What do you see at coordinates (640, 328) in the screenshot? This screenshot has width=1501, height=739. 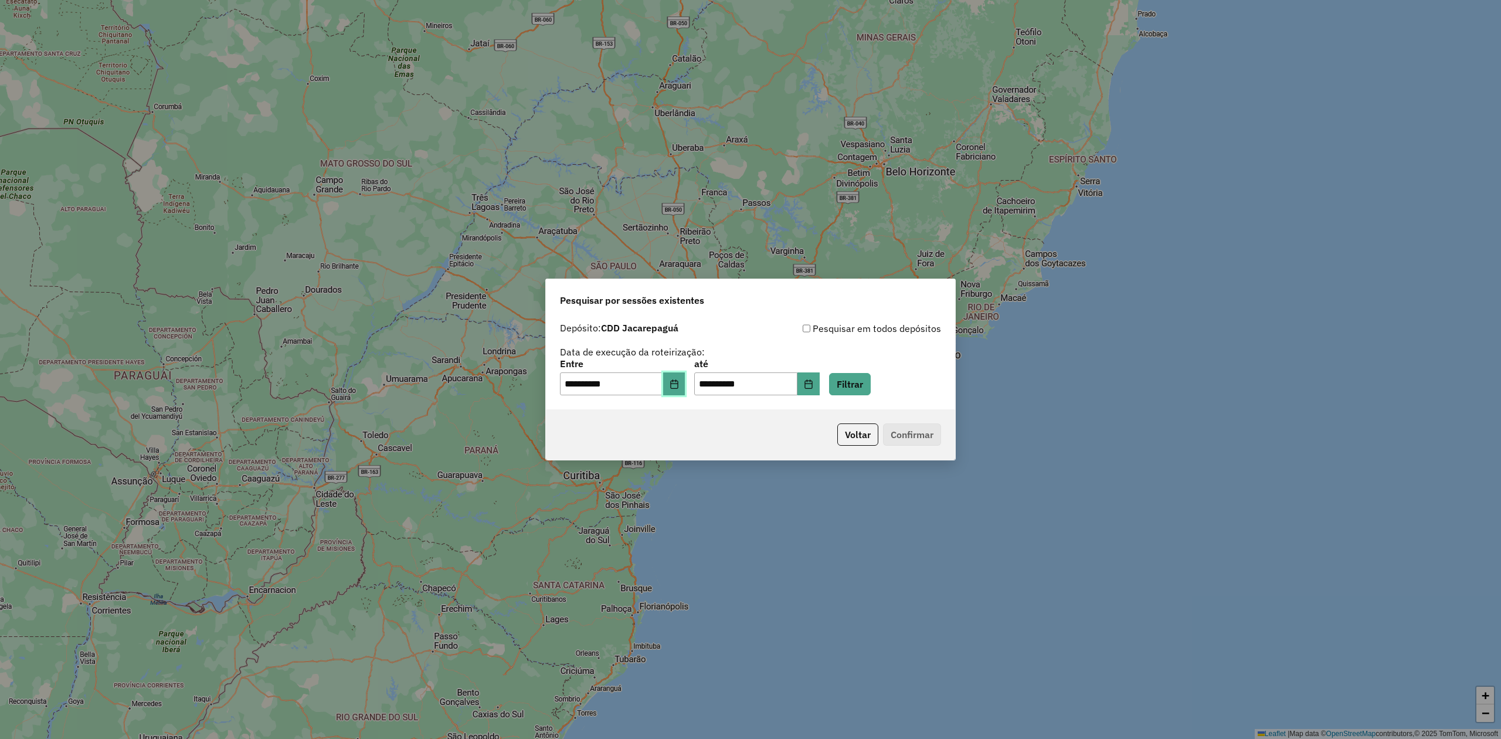 I see `strong: CDD Jacarepaguá` at bounding box center [640, 328].